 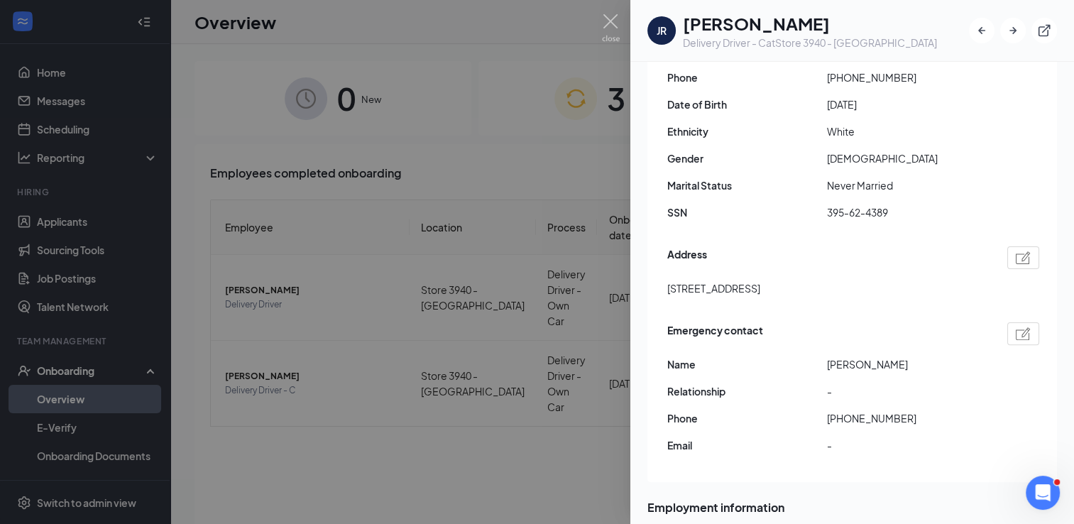 I want to click on span: Relationship, so click(x=746, y=391).